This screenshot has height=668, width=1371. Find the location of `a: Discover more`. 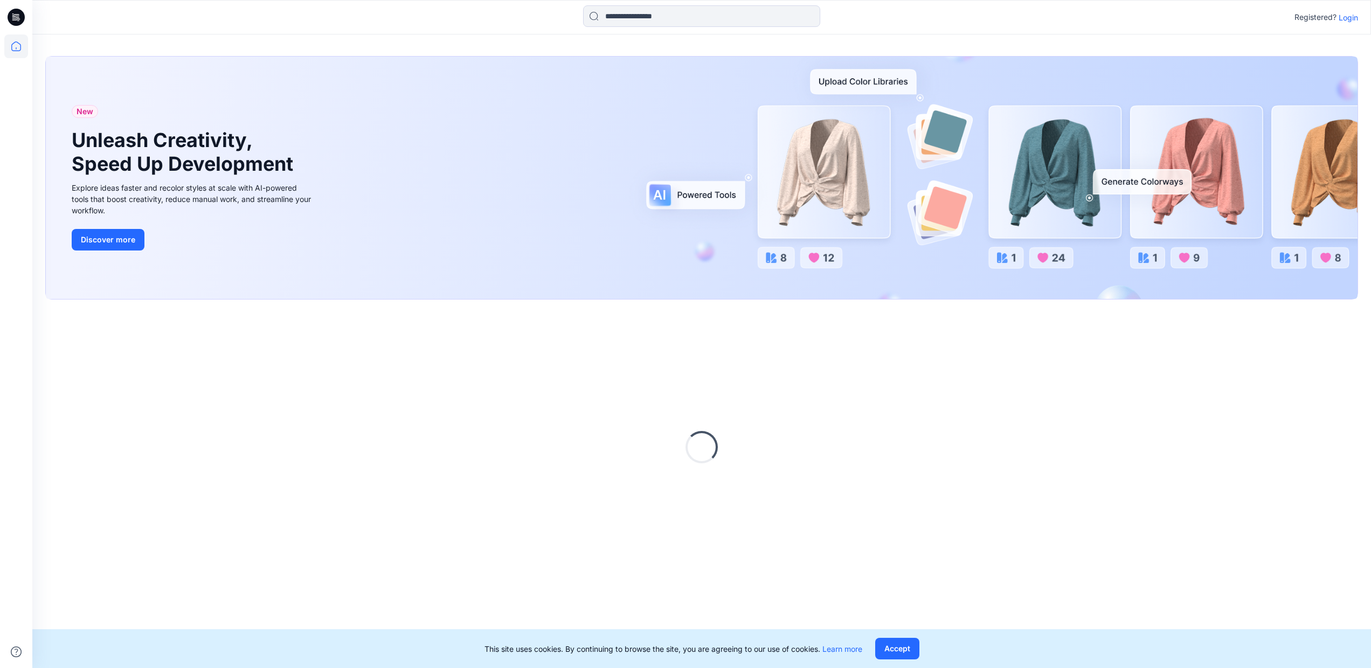

a: Discover more is located at coordinates (193, 240).